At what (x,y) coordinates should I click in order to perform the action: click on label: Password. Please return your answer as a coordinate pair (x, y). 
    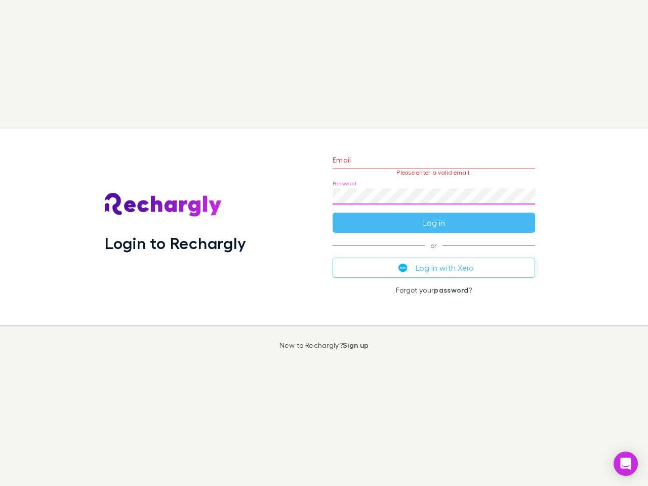
    Looking at the image, I should click on (344, 183).